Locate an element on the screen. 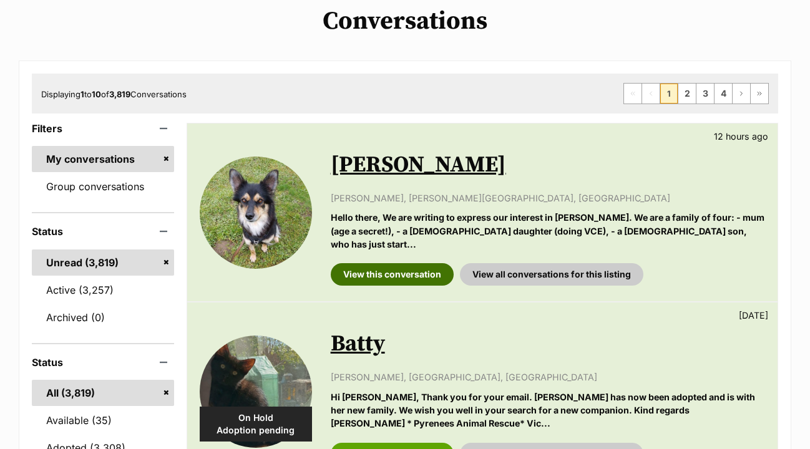  a: All (3,819) is located at coordinates (103, 393).